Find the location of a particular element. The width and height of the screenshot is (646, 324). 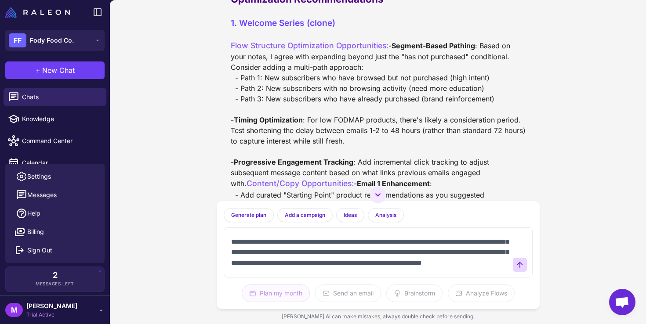

span: Messages is located at coordinates (42, 195).